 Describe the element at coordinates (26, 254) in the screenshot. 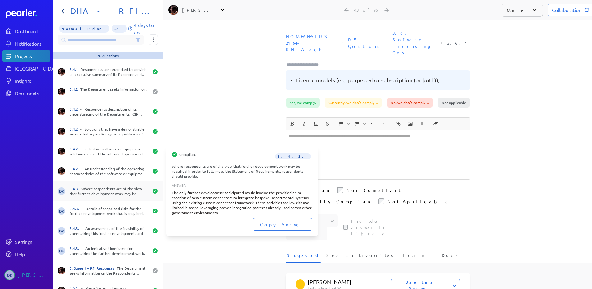

I see `a: Help` at that location.